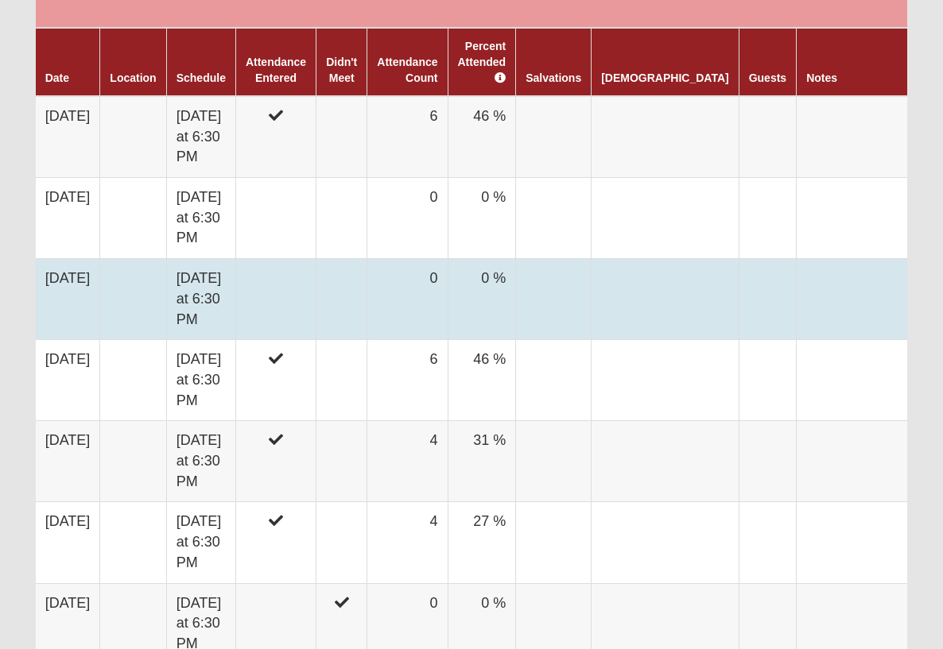 This screenshot has width=943, height=649. I want to click on td: 27 %, so click(482, 543).